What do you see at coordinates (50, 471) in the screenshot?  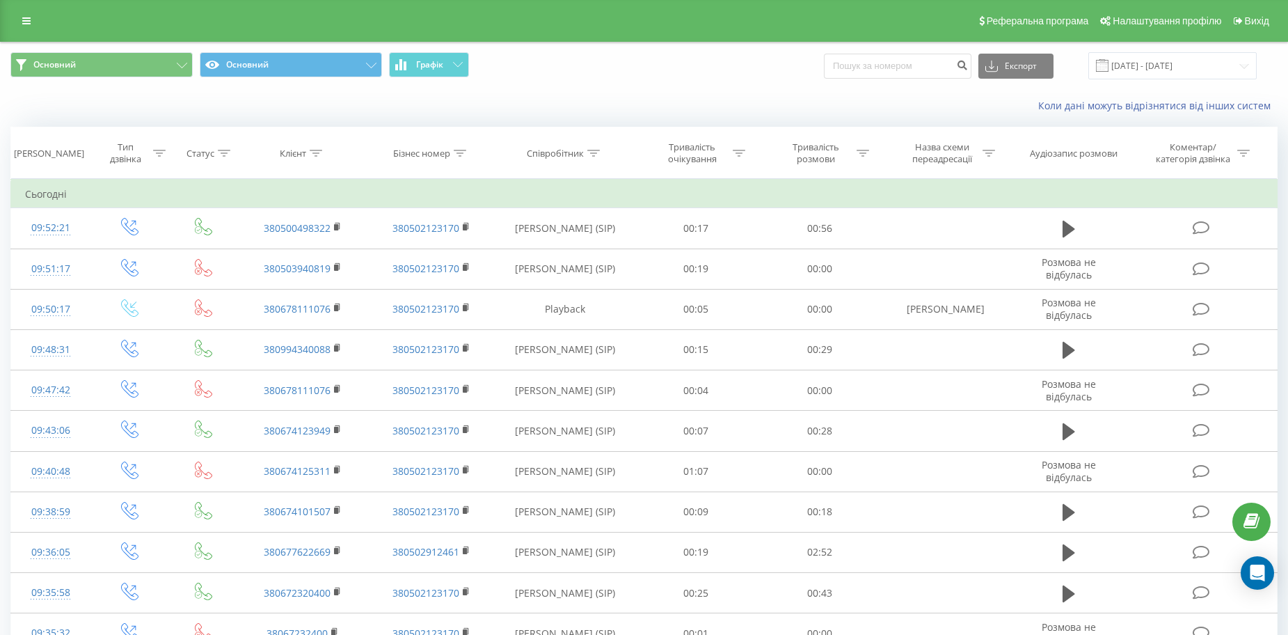 I see `div: 09:40:48` at bounding box center [50, 471].